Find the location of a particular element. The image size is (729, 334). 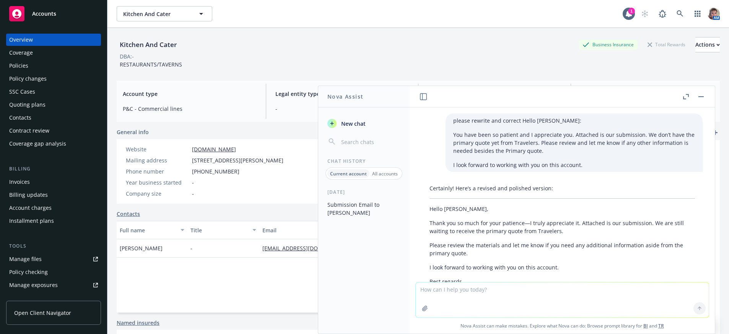

button: Title is located at coordinates (223, 230).